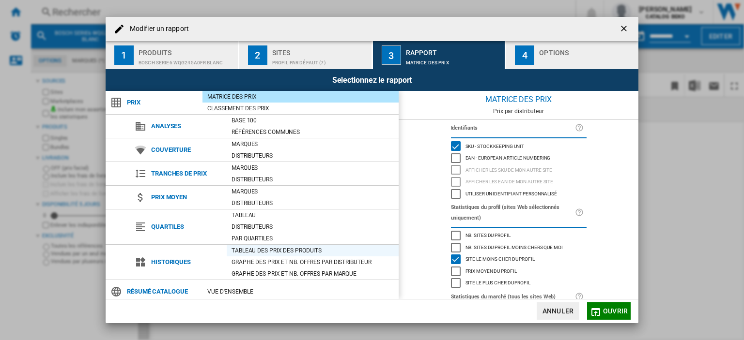  What do you see at coordinates (306, 55) in the screenshot?
I see `button: 2 Sites Profil par défaut (7)` at bounding box center [306, 55].